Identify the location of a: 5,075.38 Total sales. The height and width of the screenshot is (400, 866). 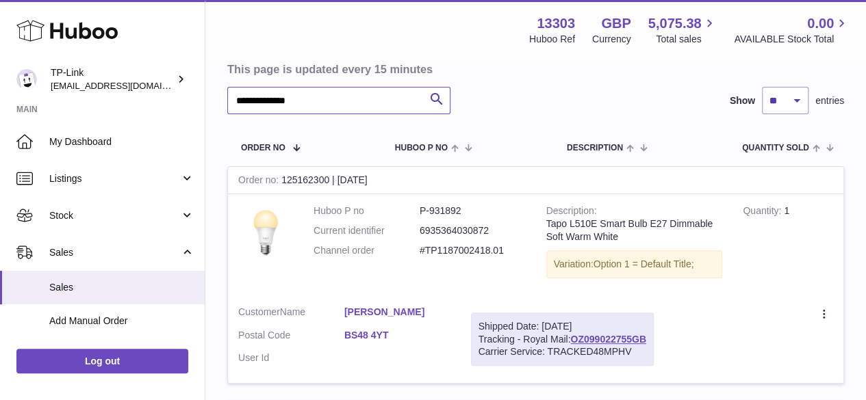
(682, 30).